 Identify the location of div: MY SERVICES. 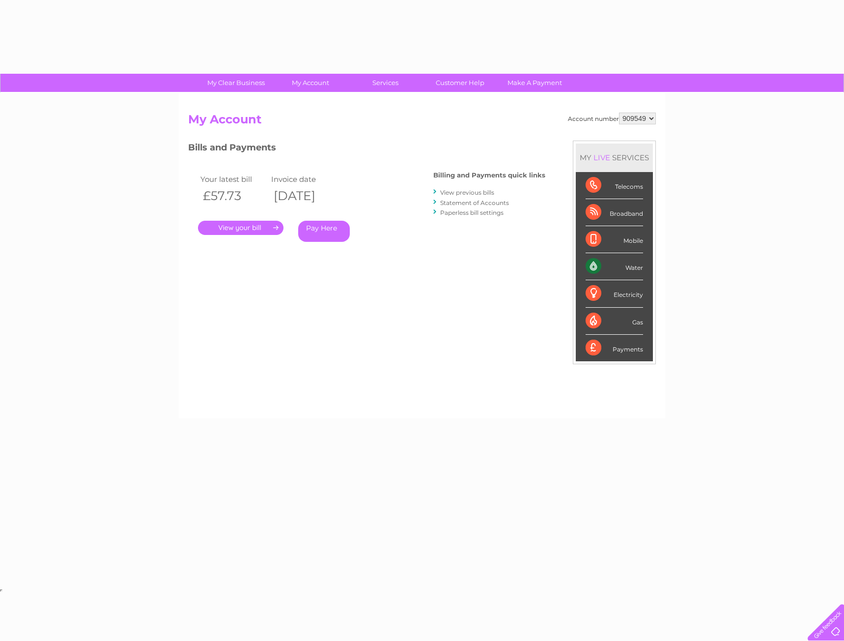
(614, 157).